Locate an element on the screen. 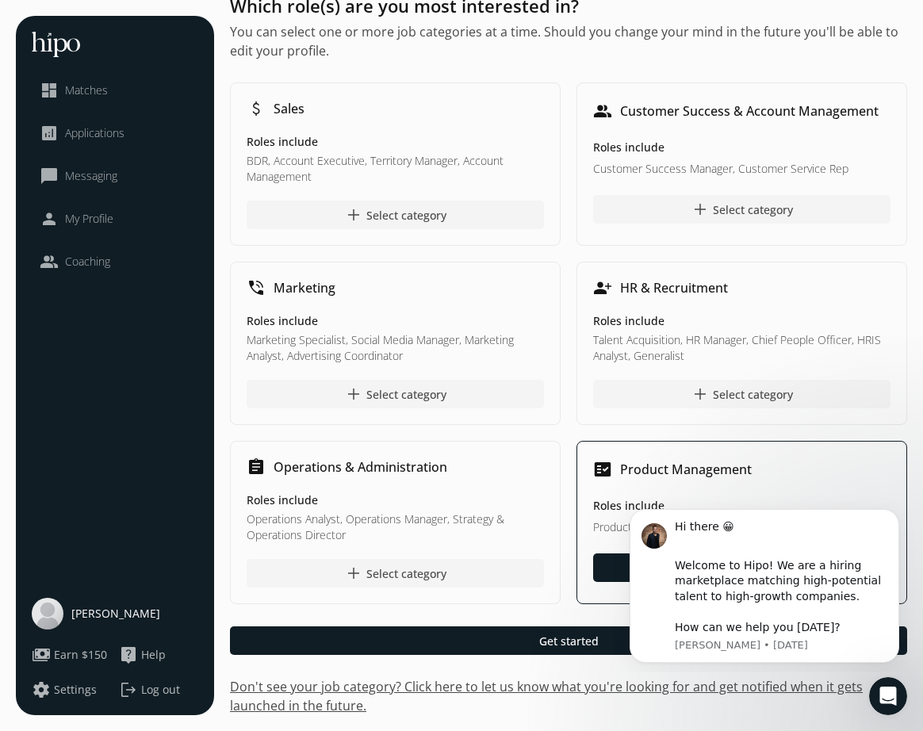 The image size is (923, 731). span: live_help is located at coordinates (128, 655).